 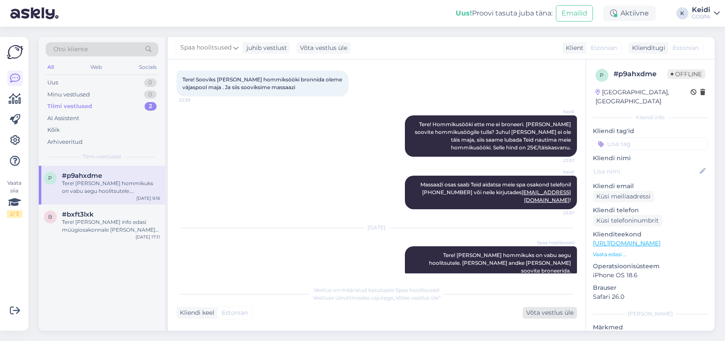 I want to click on p: Brauser, so click(x=650, y=288).